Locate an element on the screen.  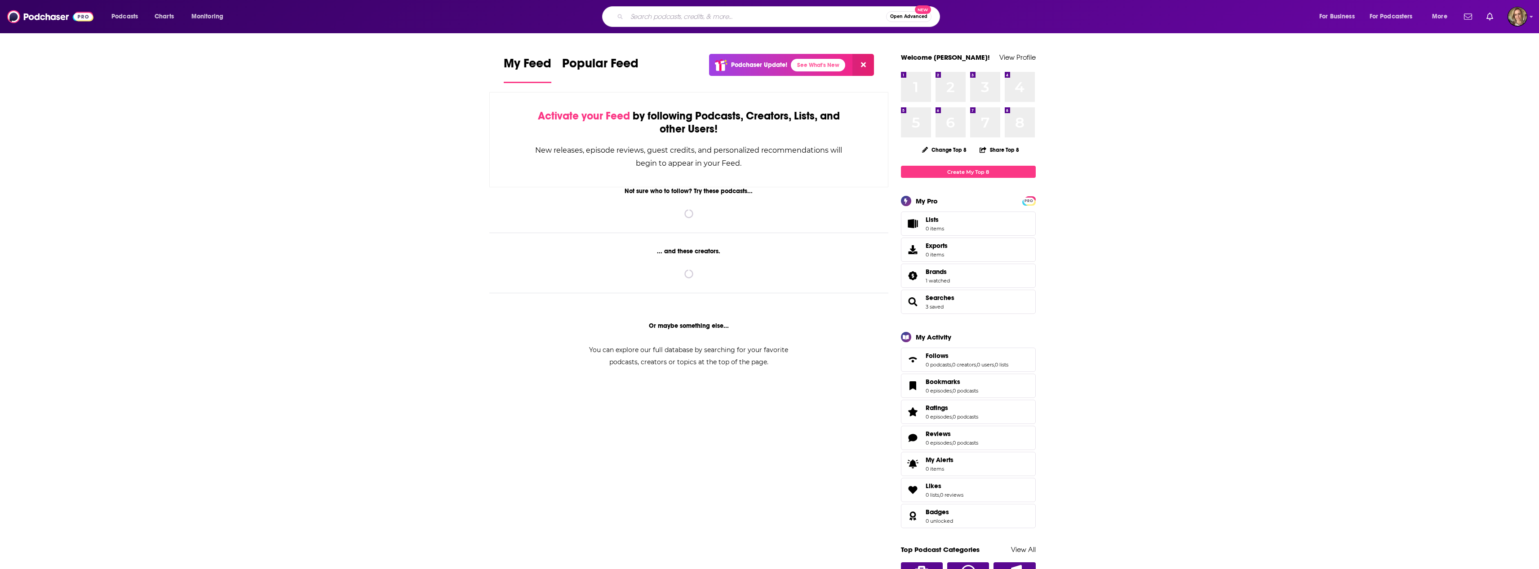
div: My Activity is located at coordinates (933, 337).